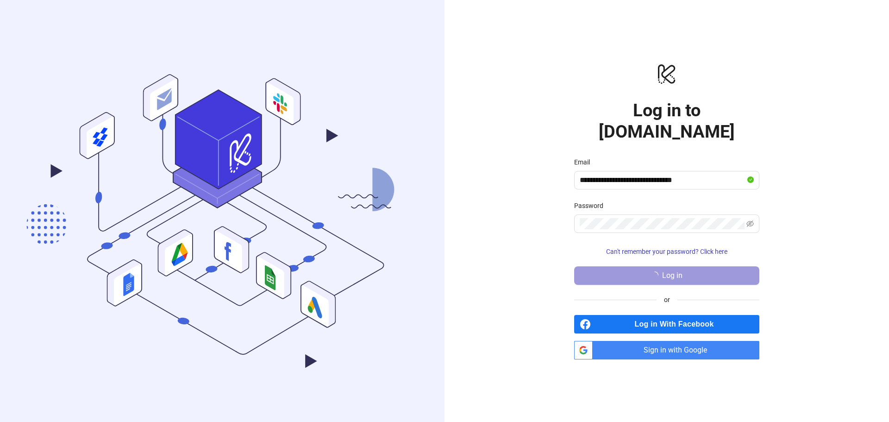 The width and height of the screenshot is (889, 422). Describe the element at coordinates (677, 324) in the screenshot. I see `span: Log in With Facebook` at that location.